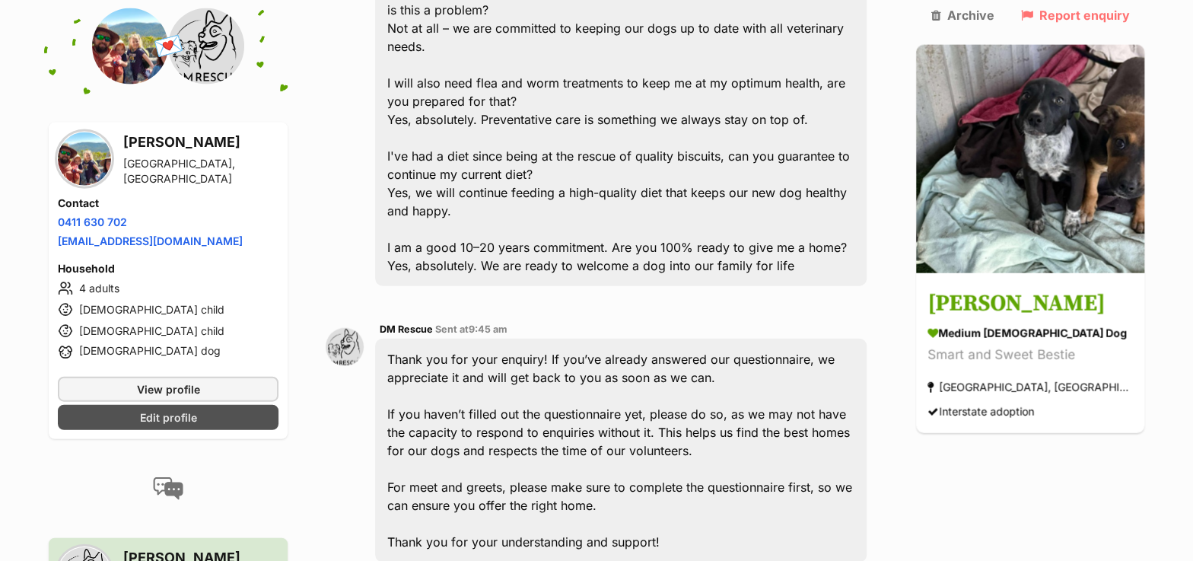 This screenshot has height=561, width=1193. Describe the element at coordinates (168, 416) in the screenshot. I see `a: Edit profile` at that location.